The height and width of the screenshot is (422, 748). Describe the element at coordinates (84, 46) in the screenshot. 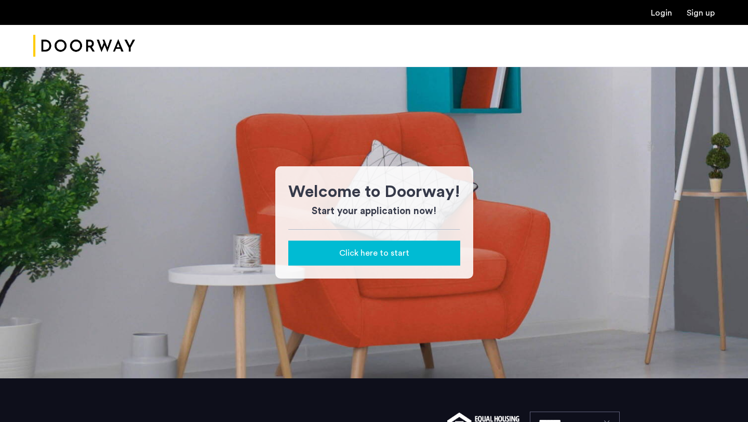

I see `a: Cazamio Logo` at that location.